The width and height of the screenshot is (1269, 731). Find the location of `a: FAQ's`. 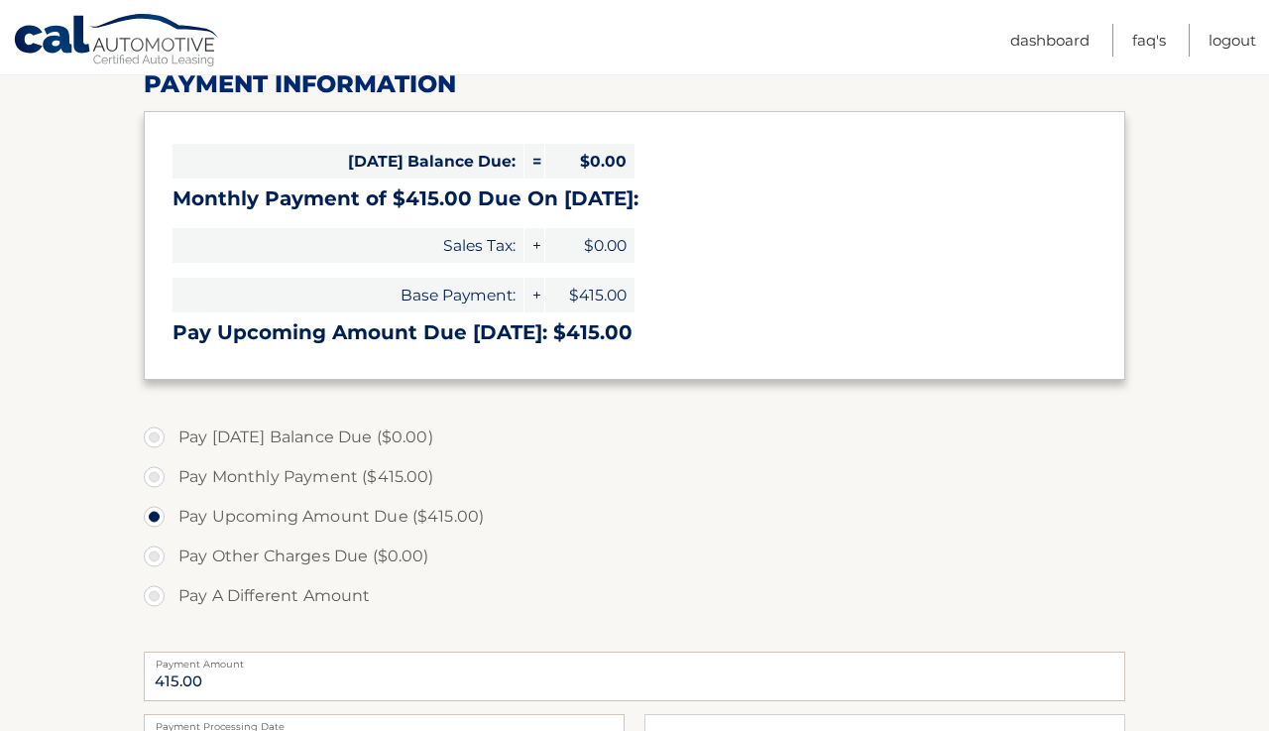

a: FAQ's is located at coordinates (1149, 40).